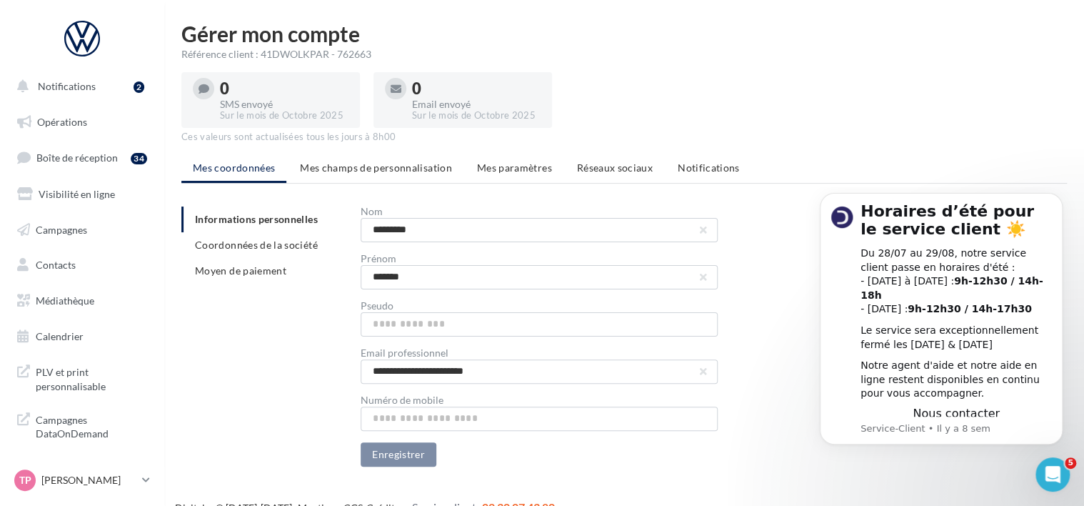 The height and width of the screenshot is (506, 1084). What do you see at coordinates (139, 159) in the screenshot?
I see `div: 34` at bounding box center [139, 159].